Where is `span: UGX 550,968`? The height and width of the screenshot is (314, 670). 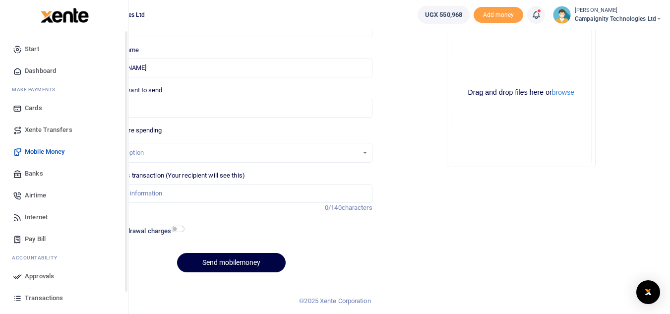 span: UGX 550,968 is located at coordinates (443, 15).